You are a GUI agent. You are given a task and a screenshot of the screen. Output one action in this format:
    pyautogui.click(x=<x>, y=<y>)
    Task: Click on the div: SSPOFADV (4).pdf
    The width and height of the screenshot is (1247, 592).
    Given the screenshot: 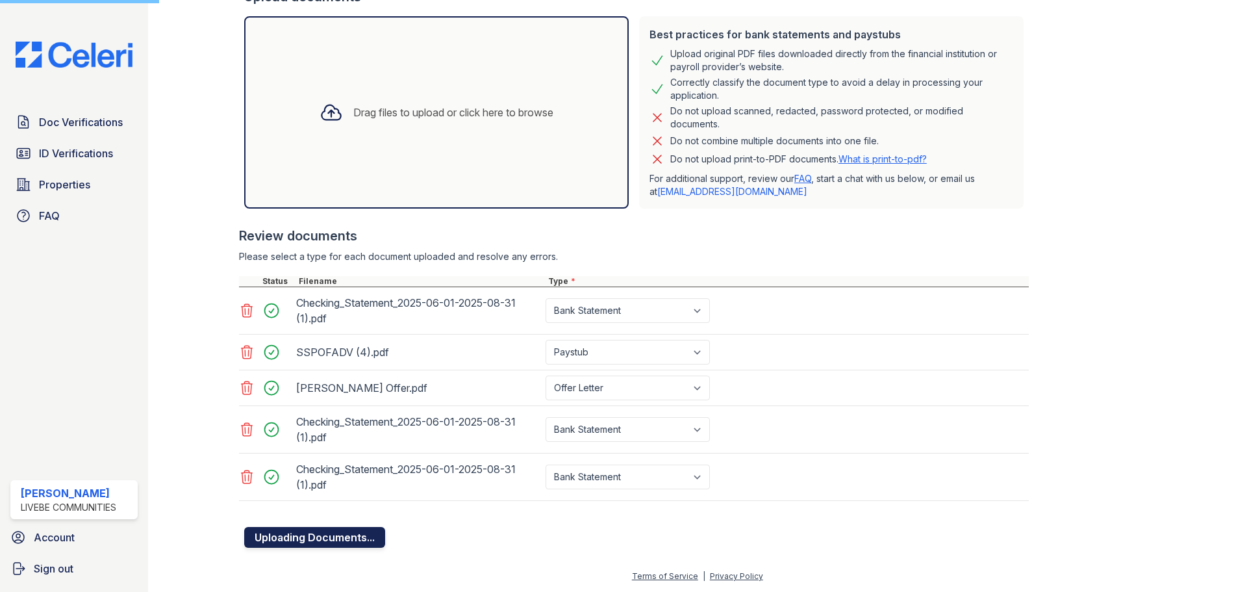 What is the action you would take?
    pyautogui.click(x=418, y=352)
    